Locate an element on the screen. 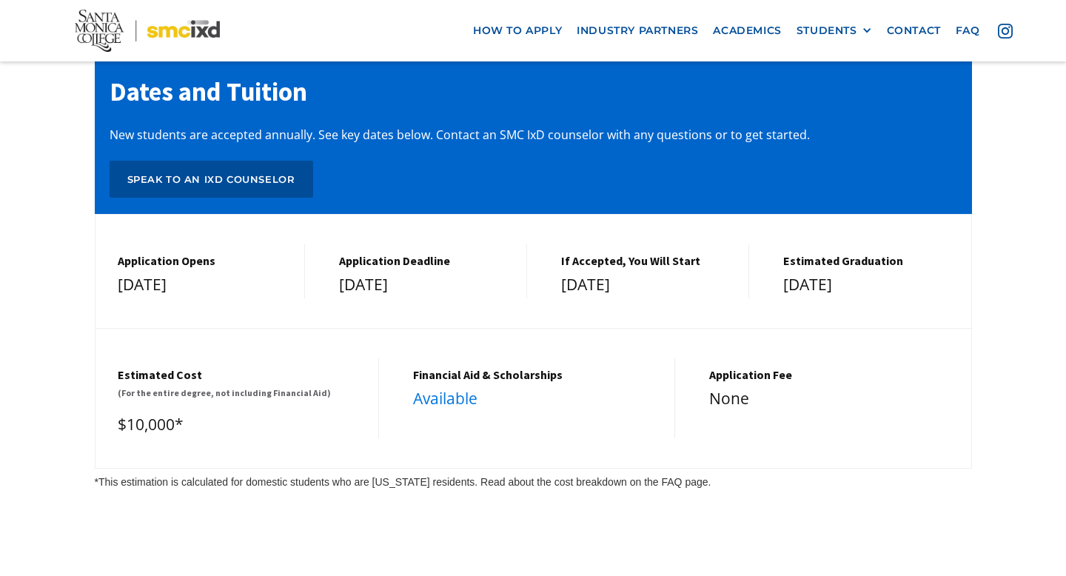  h5: financial aid & Scholarships is located at coordinates (536, 374).